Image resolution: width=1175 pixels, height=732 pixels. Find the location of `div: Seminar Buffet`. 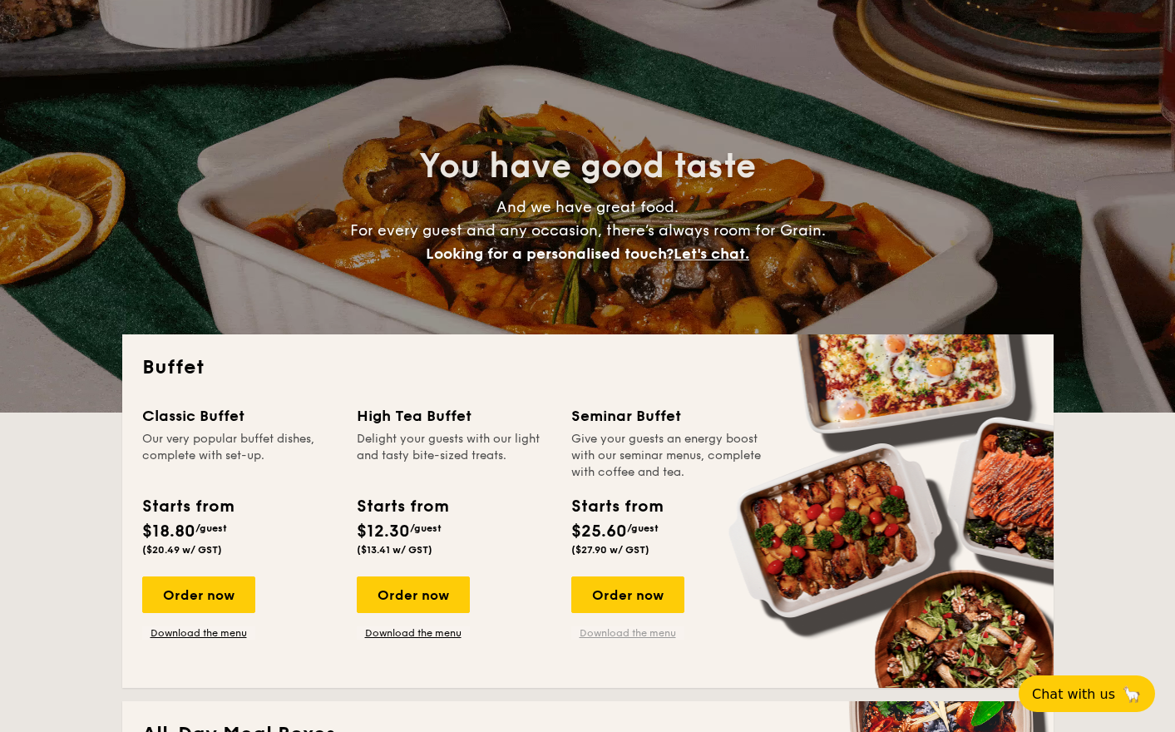

div: Seminar Buffet is located at coordinates (668, 416).